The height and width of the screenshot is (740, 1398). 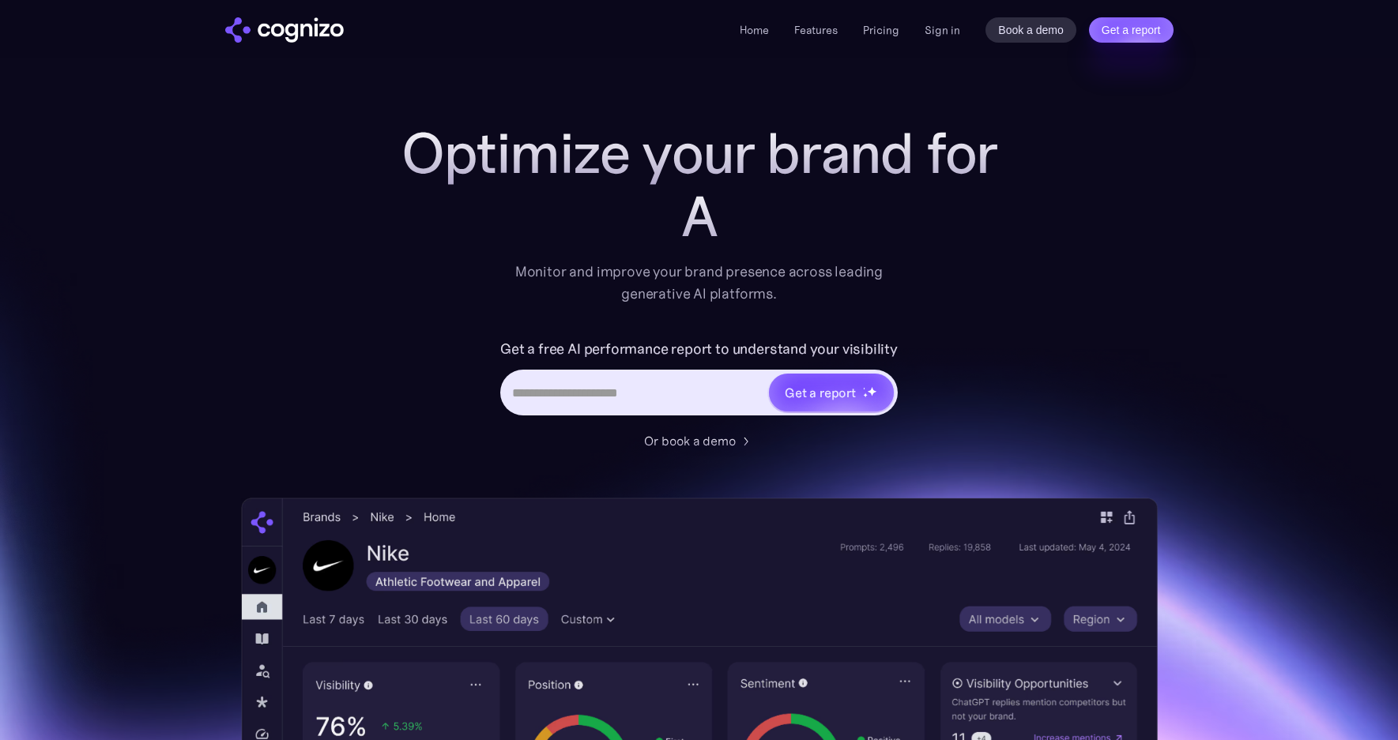 I want to click on div: Monitor and improve your brand presence across leading generative AI platforms., so click(x=699, y=283).